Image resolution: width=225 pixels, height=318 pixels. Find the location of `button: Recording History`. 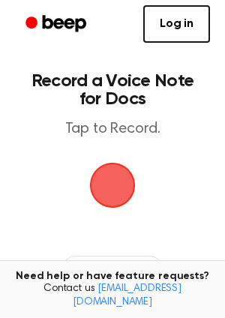

button: Recording History is located at coordinates (113, 268).